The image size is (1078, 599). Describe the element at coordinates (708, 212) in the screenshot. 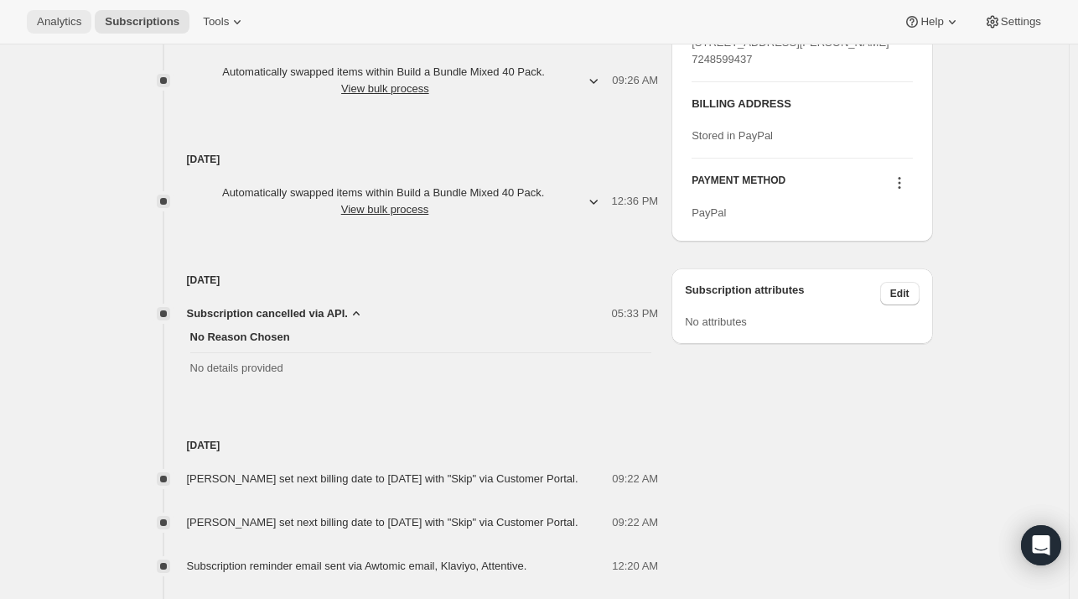

I see `span: PayPal` at that location.